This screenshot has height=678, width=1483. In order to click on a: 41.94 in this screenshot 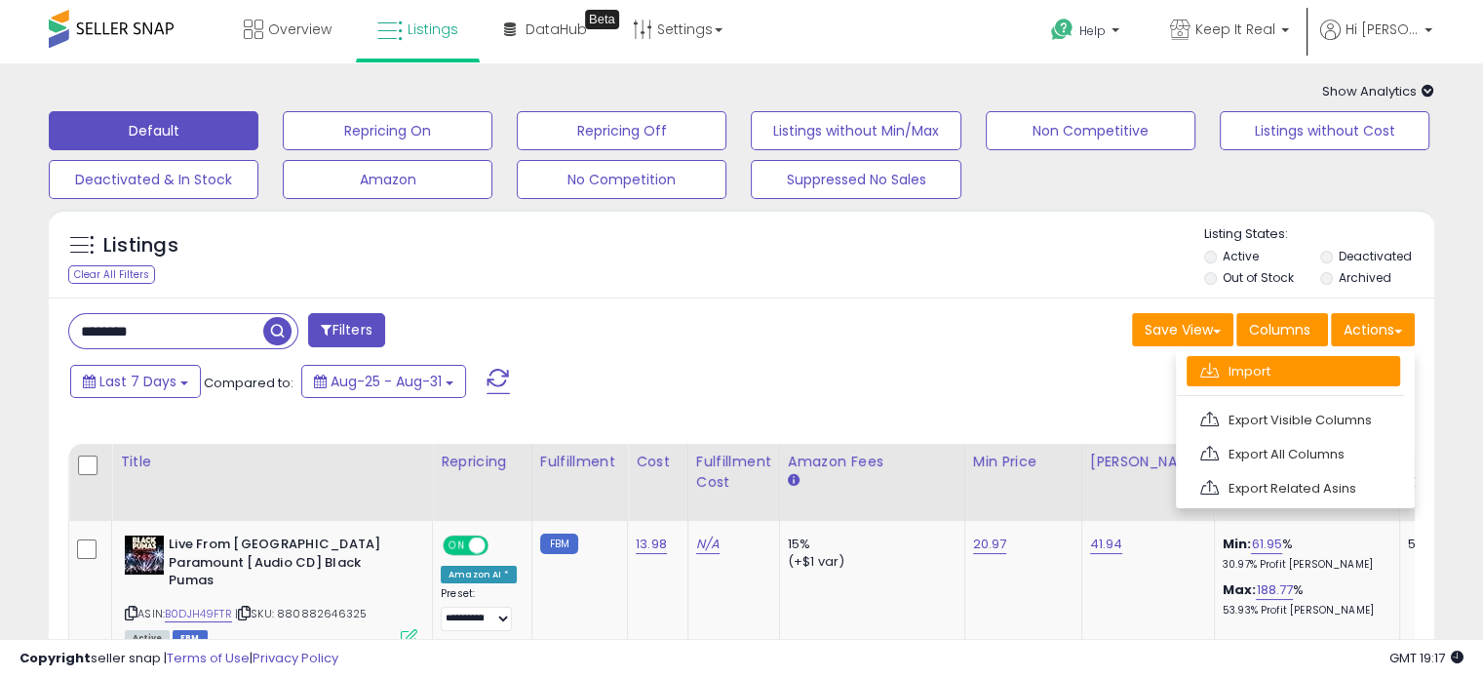, I will do `click(1107, 544)`.